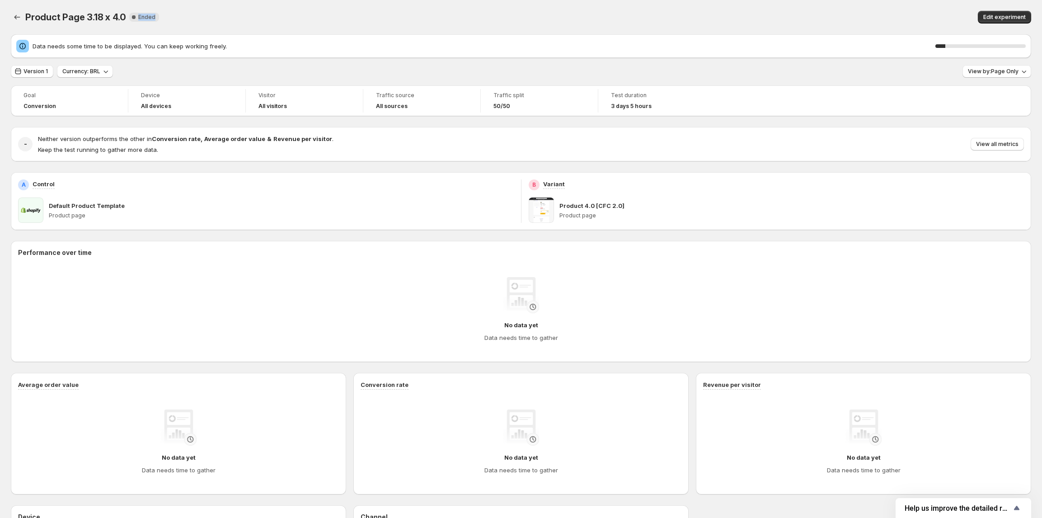 This screenshot has width=1042, height=518. I want to click on h4: All devices, so click(156, 106).